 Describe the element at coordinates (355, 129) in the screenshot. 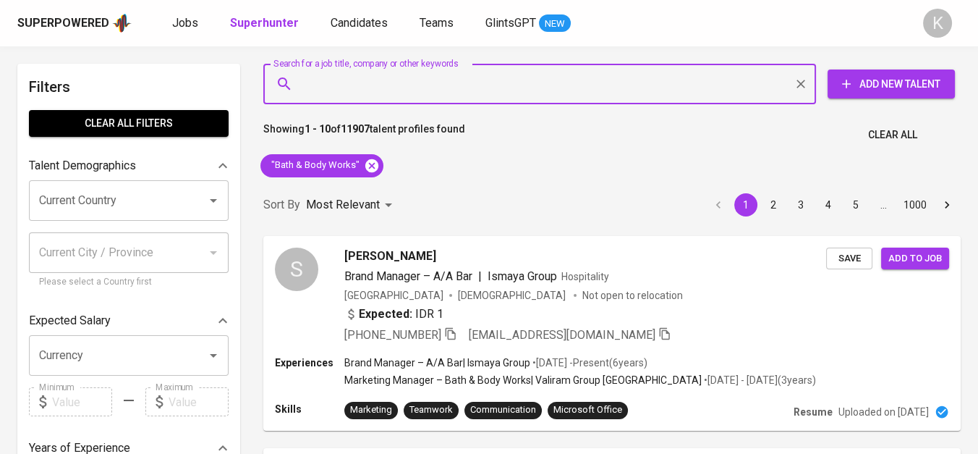

I see `b: 11907` at that location.